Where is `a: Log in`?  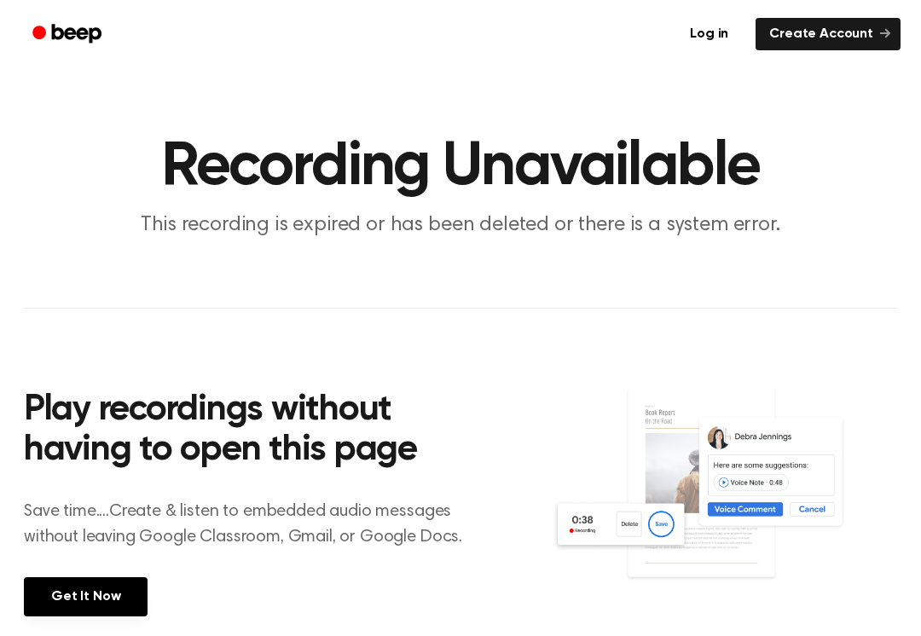
a: Log in is located at coordinates (709, 34).